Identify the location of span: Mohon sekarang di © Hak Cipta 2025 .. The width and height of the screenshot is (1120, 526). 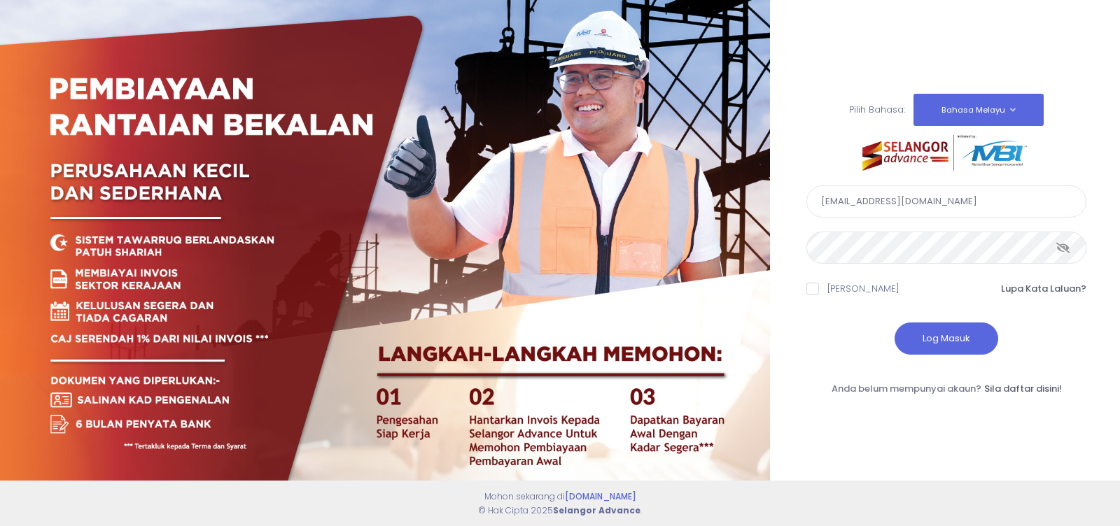
(560, 503).